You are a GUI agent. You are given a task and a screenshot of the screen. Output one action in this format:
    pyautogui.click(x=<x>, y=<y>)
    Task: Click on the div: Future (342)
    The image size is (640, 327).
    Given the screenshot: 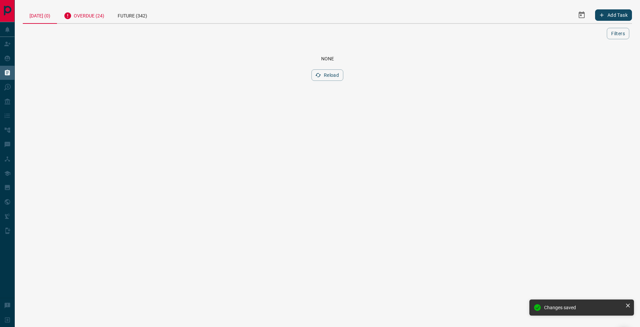 What is the action you would take?
    pyautogui.click(x=132, y=15)
    